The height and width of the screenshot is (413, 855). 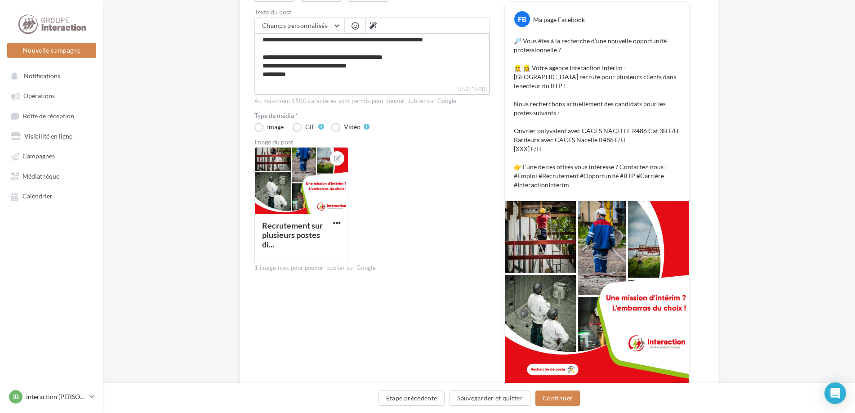 What do you see at coordinates (372, 101) in the screenshot?
I see `div: Au maximum 1500 caractères sont permis pour pouvoir publier sur Google` at bounding box center [372, 101].